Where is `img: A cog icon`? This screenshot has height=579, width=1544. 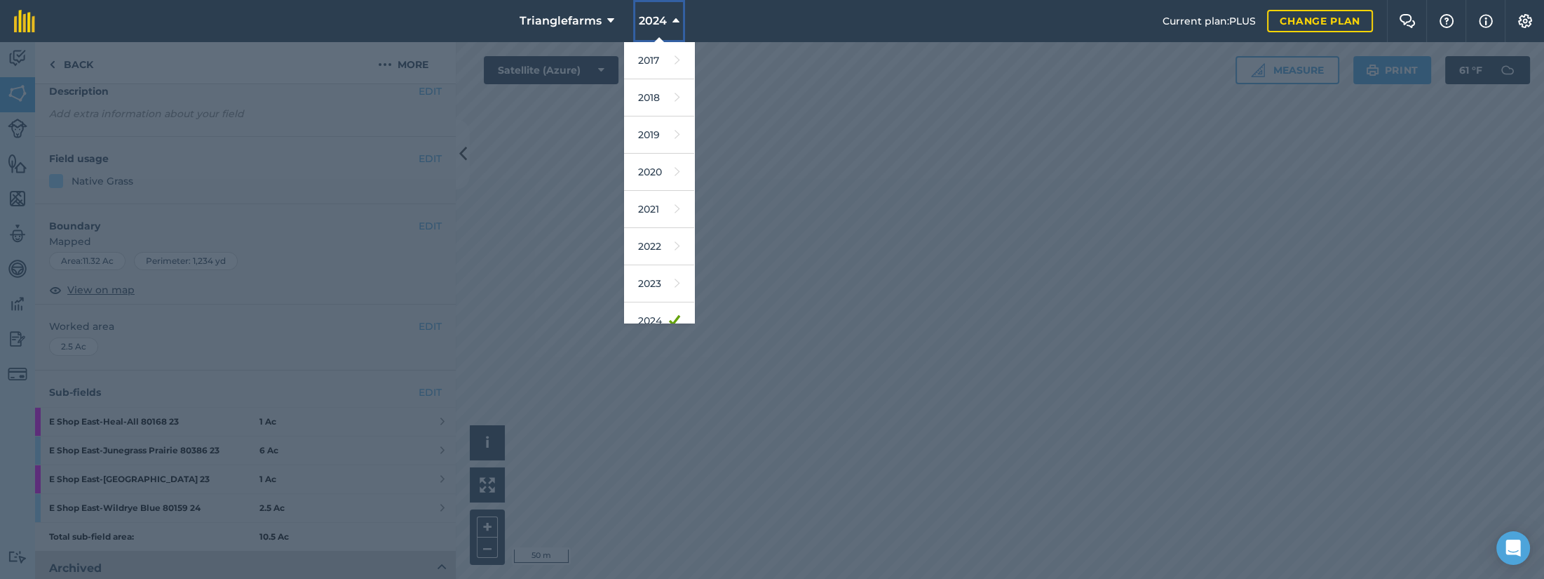 img: A cog icon is located at coordinates (1525, 21).